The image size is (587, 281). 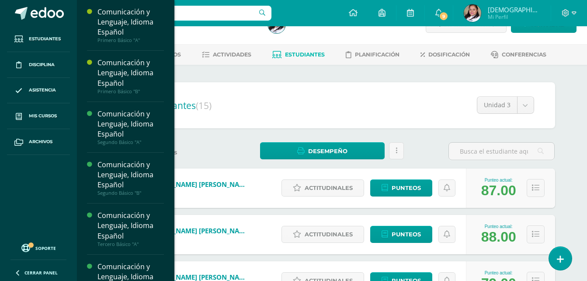 What do you see at coordinates (38, 247) in the screenshot?
I see `a: Soporte` at bounding box center [38, 247].